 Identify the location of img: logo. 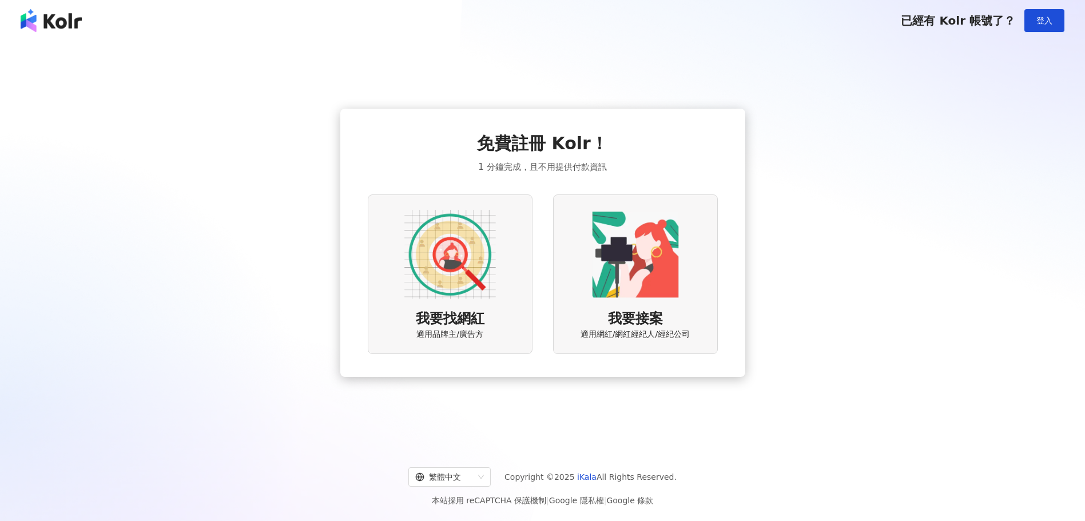
(51, 21).